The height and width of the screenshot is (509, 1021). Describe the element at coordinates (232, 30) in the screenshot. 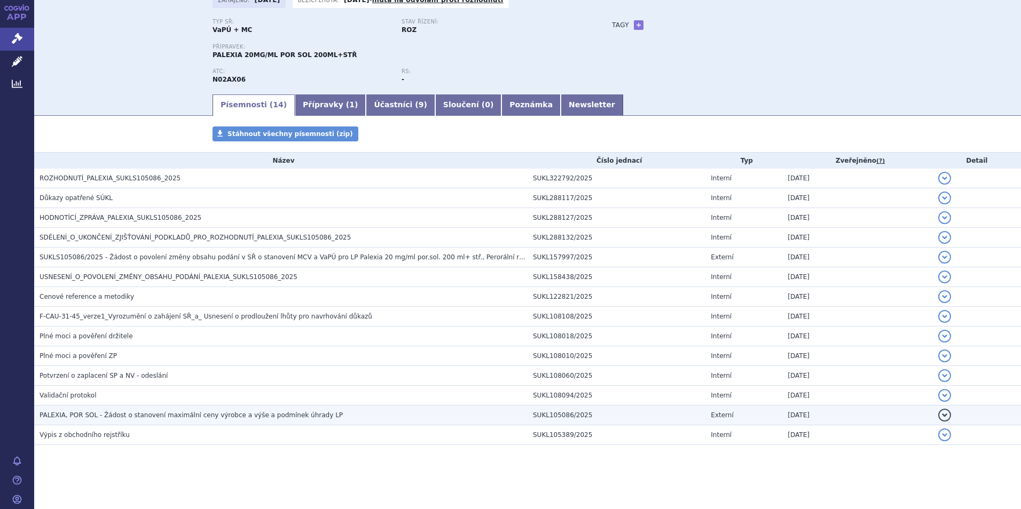

I see `strong: VaPÚ + MC` at that location.